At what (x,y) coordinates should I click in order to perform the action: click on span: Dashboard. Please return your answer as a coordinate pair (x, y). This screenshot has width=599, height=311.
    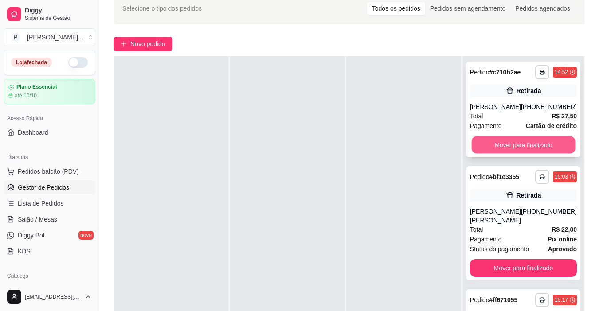
    Looking at the image, I should click on (33, 133).